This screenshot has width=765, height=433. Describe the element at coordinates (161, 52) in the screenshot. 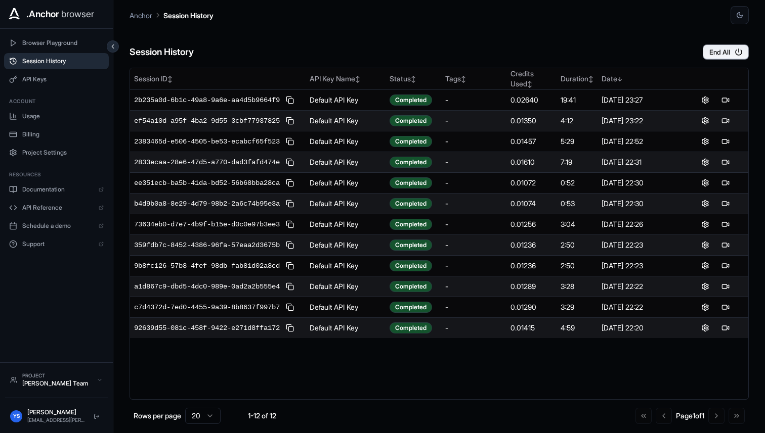

I see `h6: Session History` at that location.